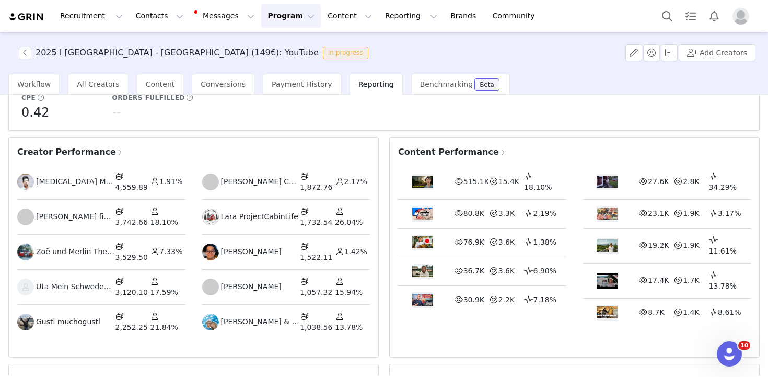  What do you see at coordinates (474, 213) in the screenshot?
I see `span: 80.8K` at bounding box center [474, 213].